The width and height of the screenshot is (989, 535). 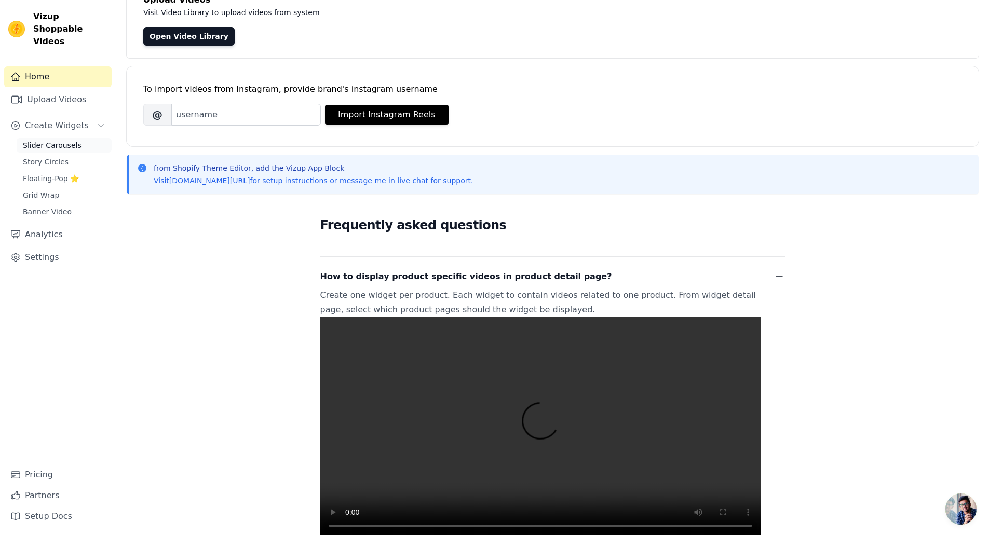 I want to click on p: from Shopify Theme Editor, add the Vizup App Block, so click(x=313, y=168).